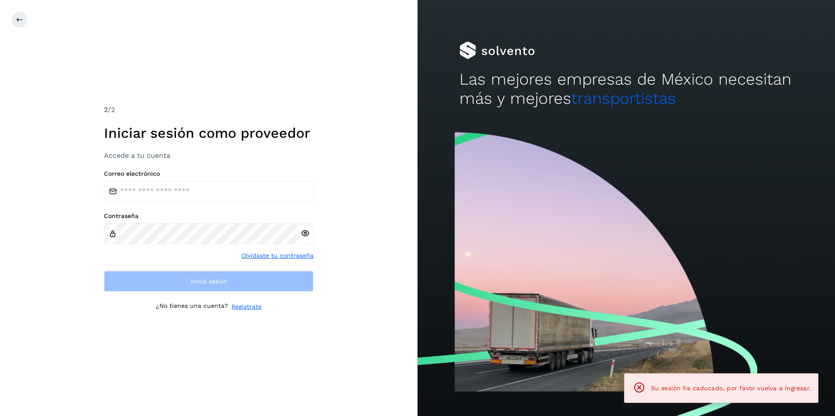  What do you see at coordinates (246, 307) in the screenshot?
I see `a: Regístrate` at bounding box center [246, 307].